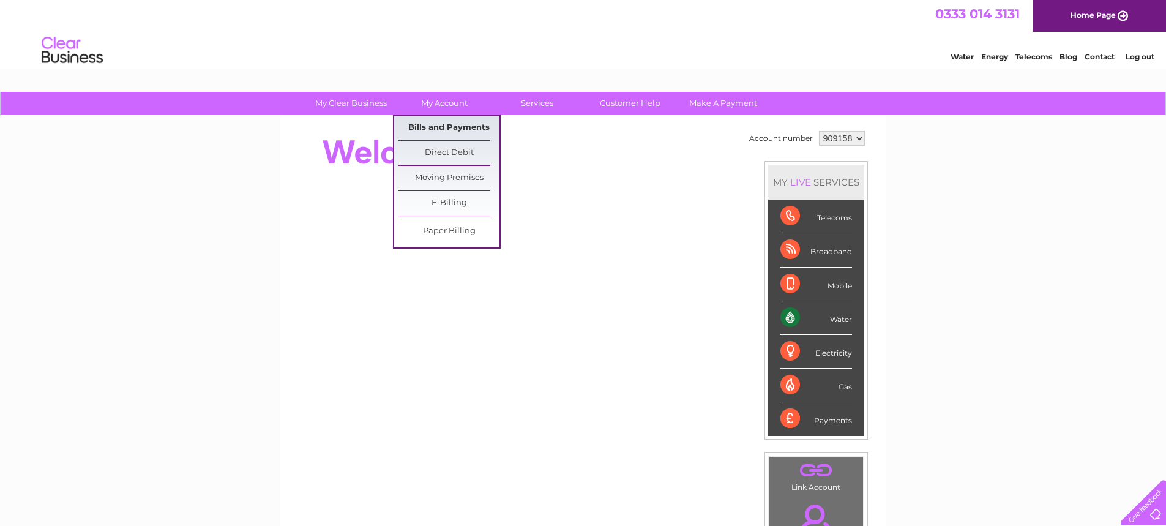 The height and width of the screenshot is (526, 1166). I want to click on a: My Account, so click(444, 103).